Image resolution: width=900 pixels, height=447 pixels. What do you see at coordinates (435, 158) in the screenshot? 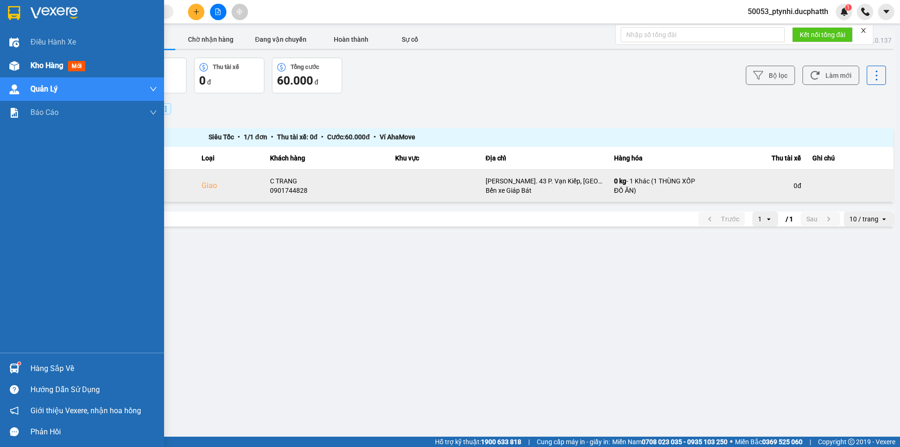
I see `th: Khu vực` at bounding box center [435, 158].